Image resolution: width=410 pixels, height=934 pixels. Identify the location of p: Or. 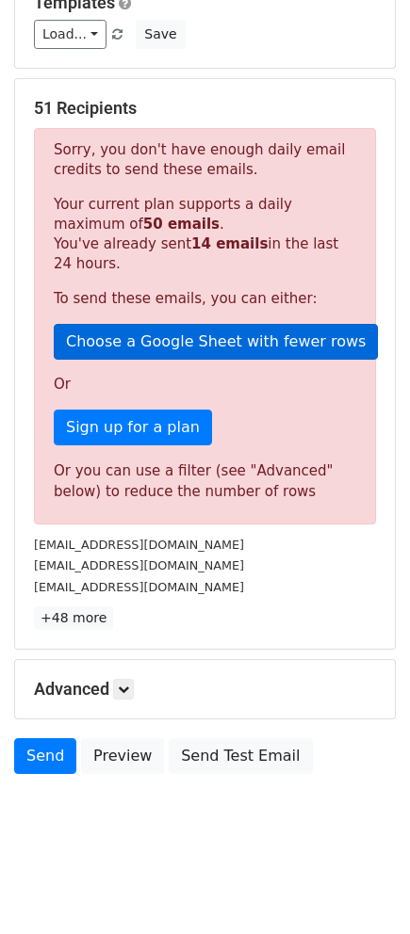
(204, 384).